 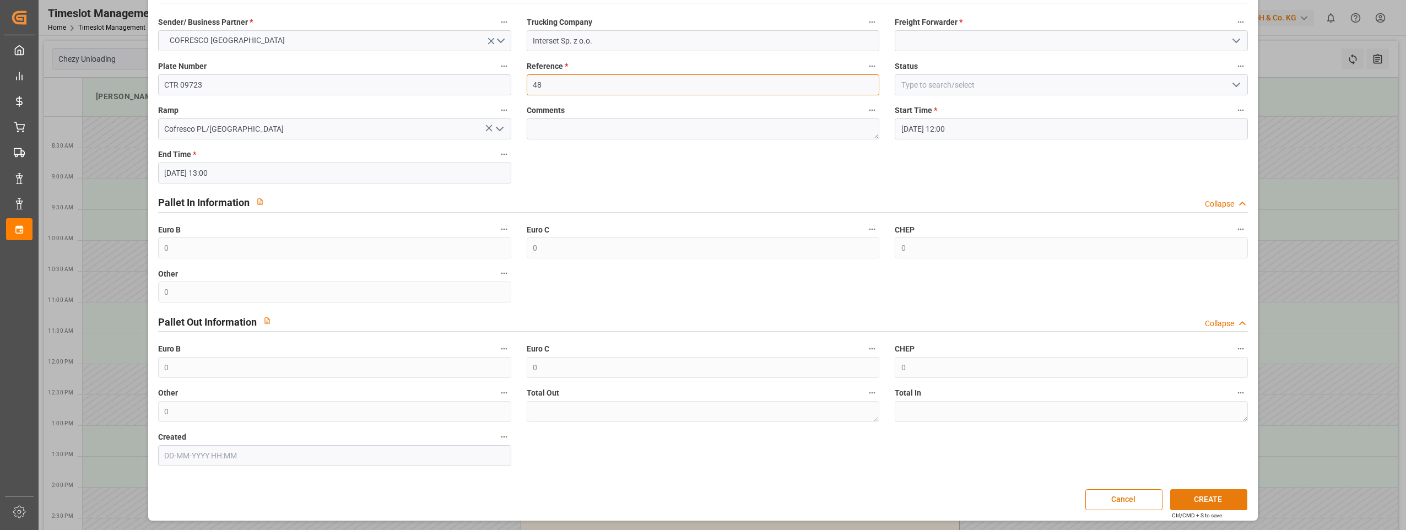 I want to click on button: Total In, so click(x=1240, y=393).